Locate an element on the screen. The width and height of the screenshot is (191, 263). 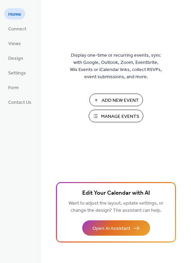
button: Add New Event is located at coordinates (116, 100).